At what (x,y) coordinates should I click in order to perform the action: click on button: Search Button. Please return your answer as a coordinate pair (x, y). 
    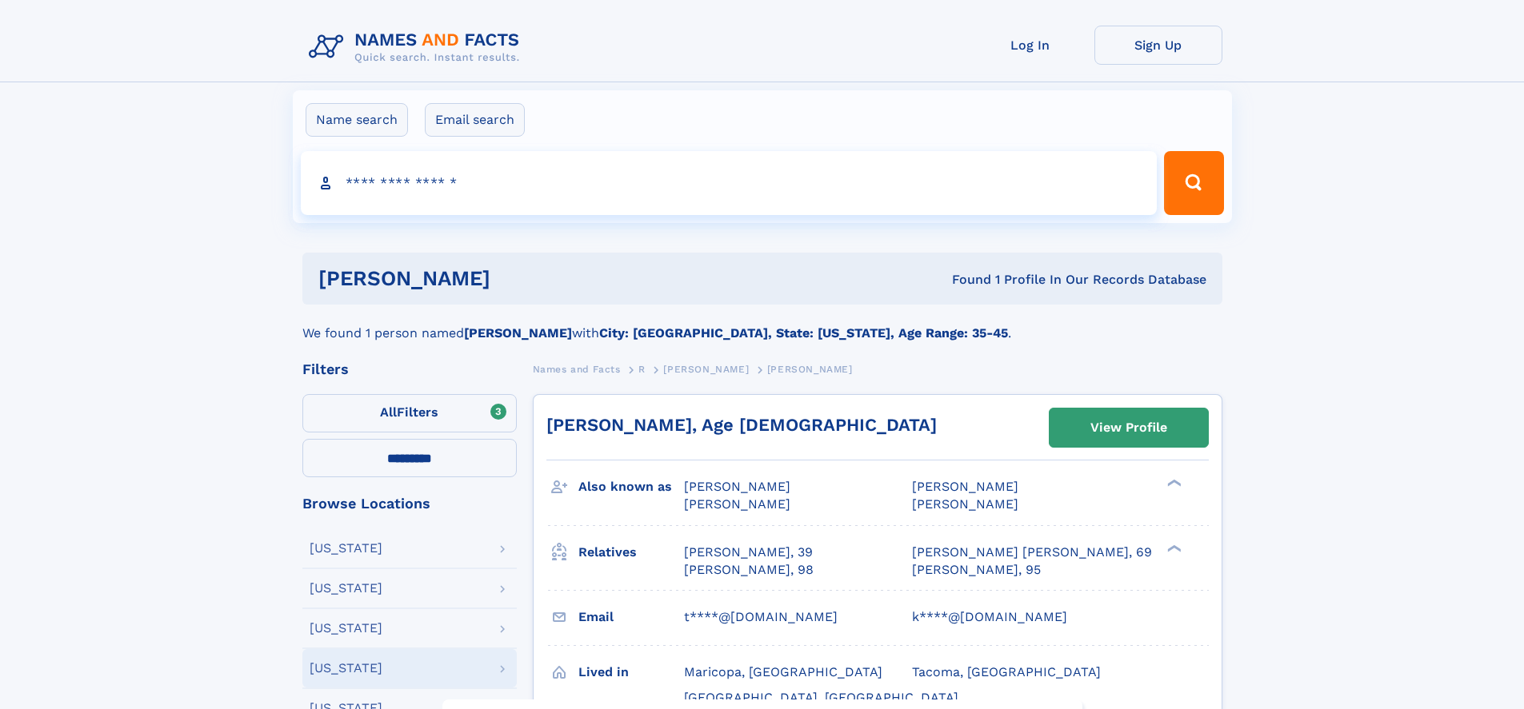
    Looking at the image, I should click on (1193, 183).